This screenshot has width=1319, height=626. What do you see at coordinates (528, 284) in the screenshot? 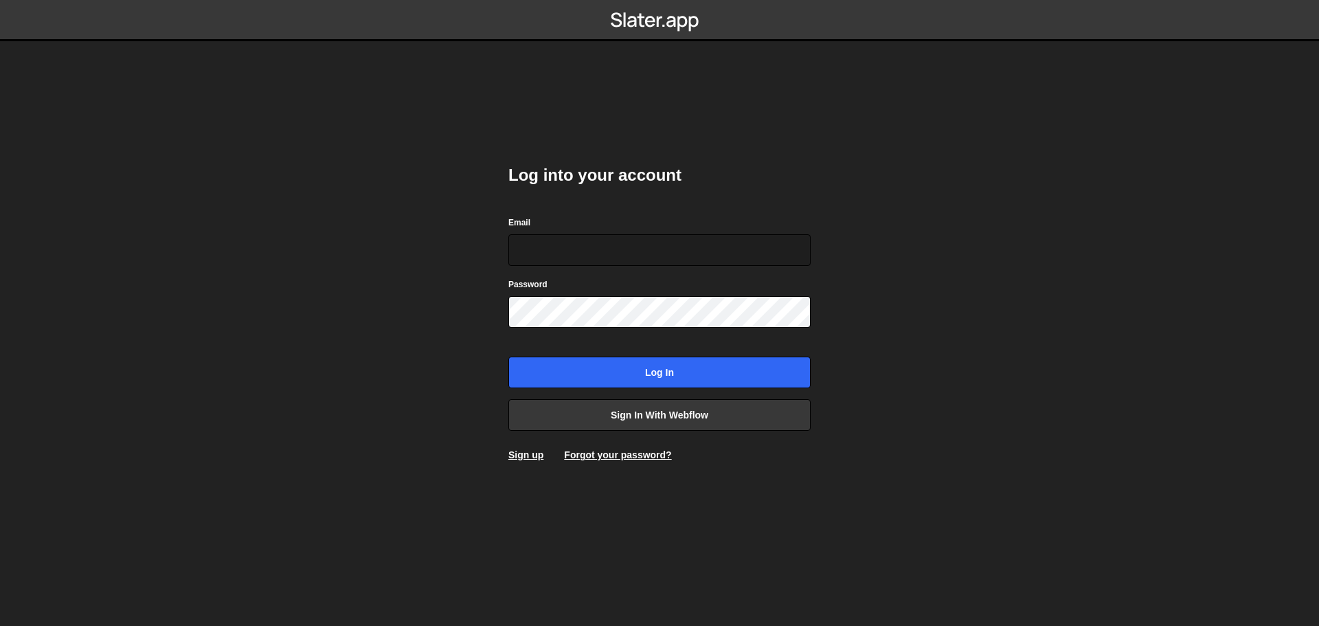
I see `label: Password` at bounding box center [528, 284].